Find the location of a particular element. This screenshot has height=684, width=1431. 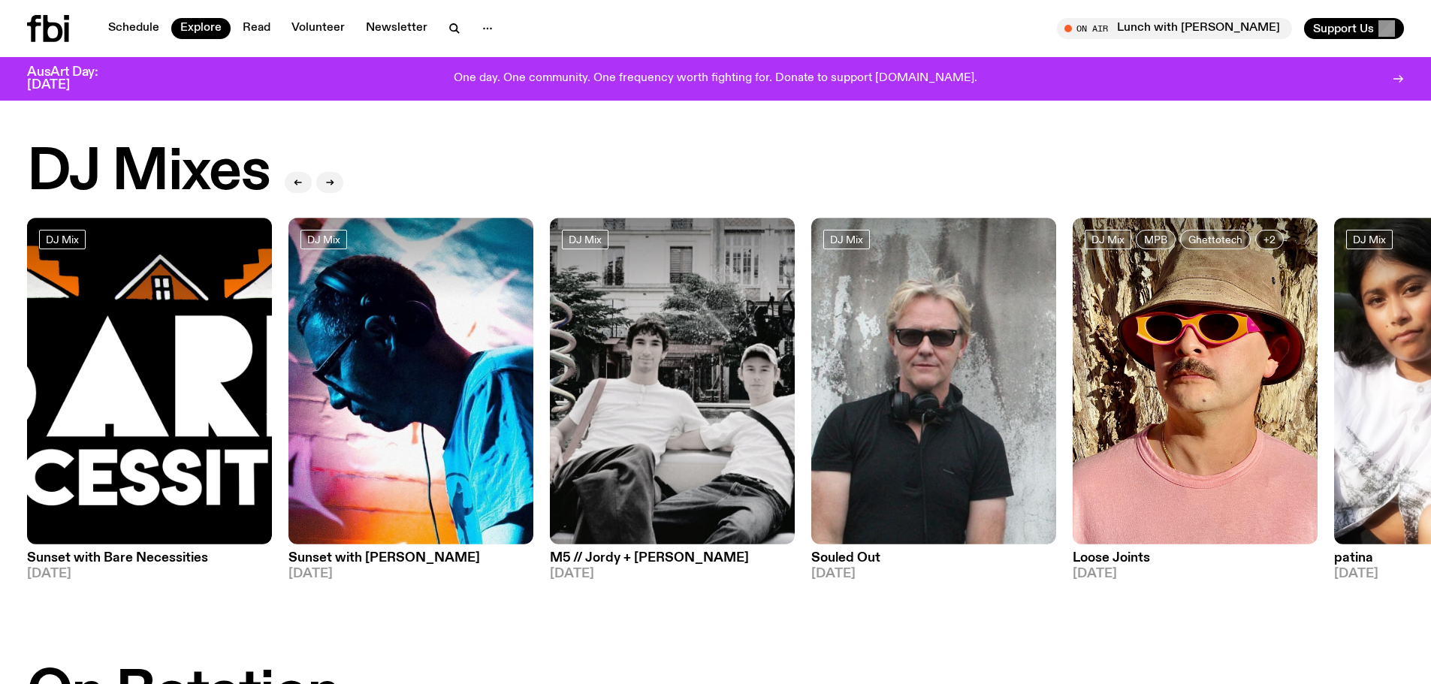

span: +2 is located at coordinates (1270, 239).